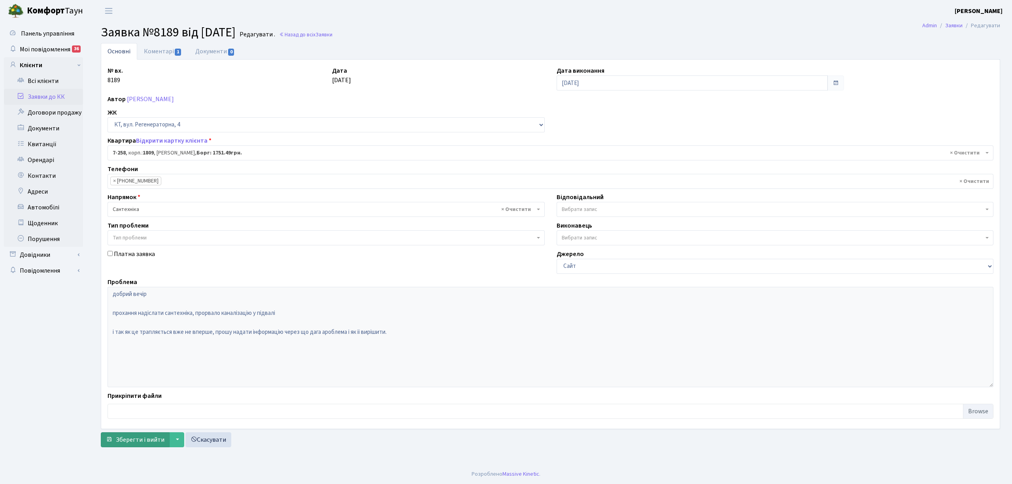 The width and height of the screenshot is (1012, 484). What do you see at coordinates (172, 141) in the screenshot?
I see `a: Відкрити картку клієнта` at bounding box center [172, 141].